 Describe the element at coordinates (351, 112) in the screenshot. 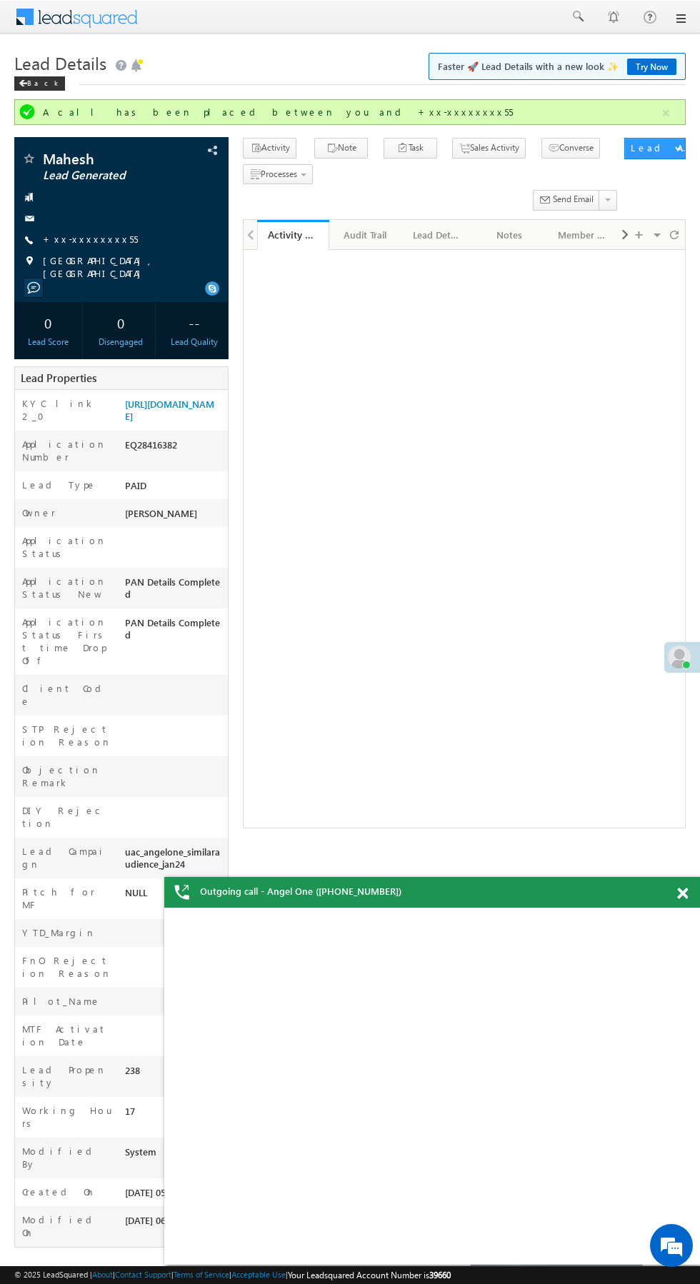

I see `div: A call has been placed between you and +xx-xxxxxxxx55` at that location.